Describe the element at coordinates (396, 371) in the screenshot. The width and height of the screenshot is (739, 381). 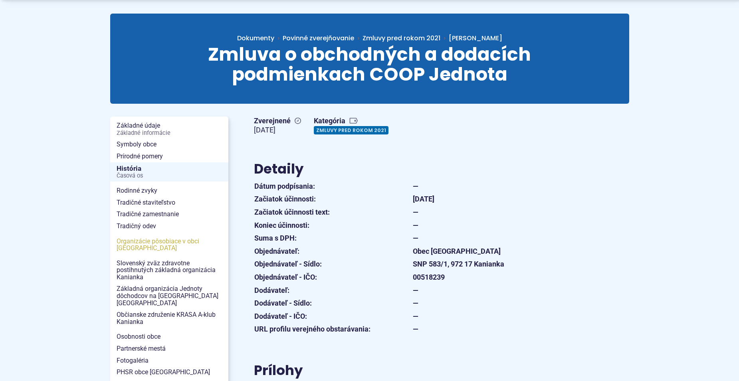
I see `h2: Prílohy` at that location.